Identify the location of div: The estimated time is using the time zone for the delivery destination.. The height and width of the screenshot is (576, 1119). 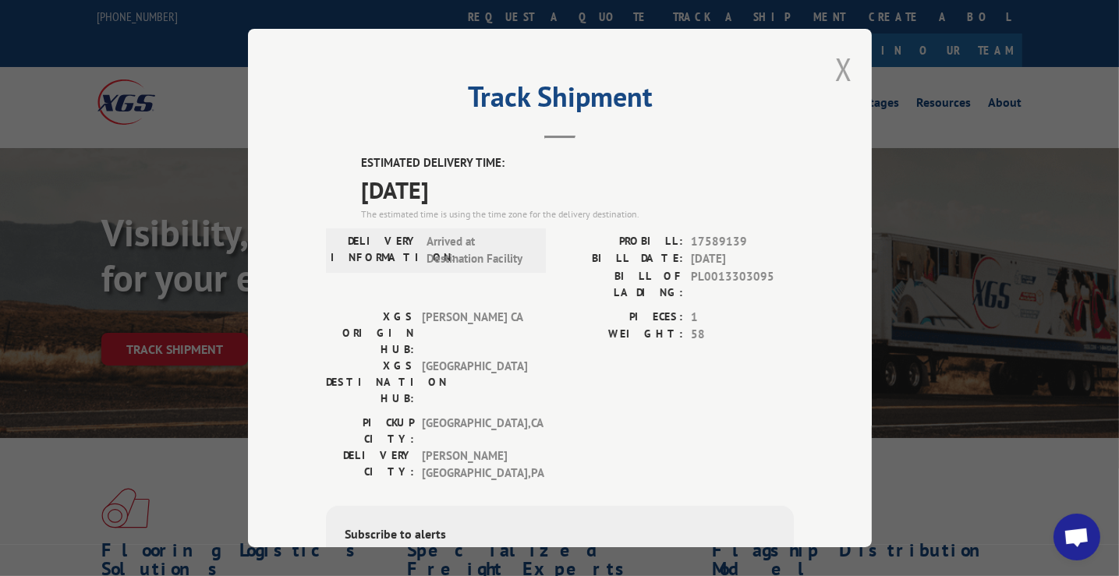
(577, 214).